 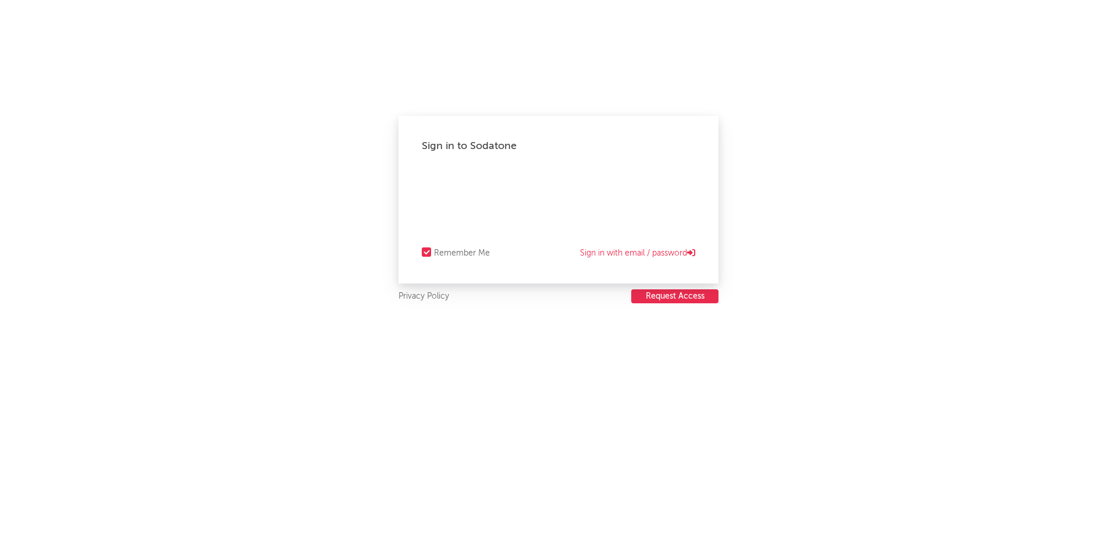 I want to click on div: Remember Me, so click(x=462, y=253).